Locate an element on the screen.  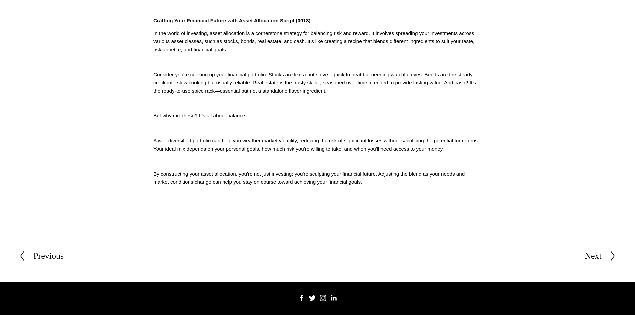
div: Next is located at coordinates (593, 256).